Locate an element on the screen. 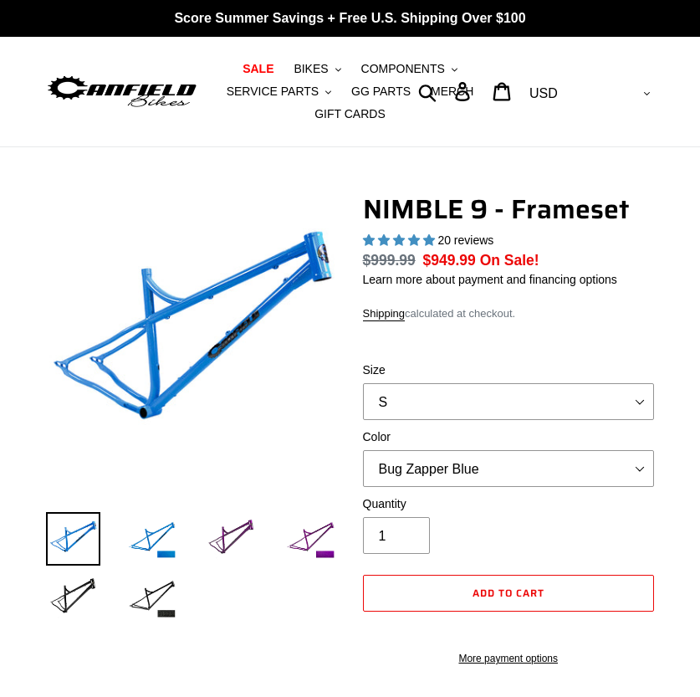 The image size is (700, 697). button: Add to cart is located at coordinates (509, 593).